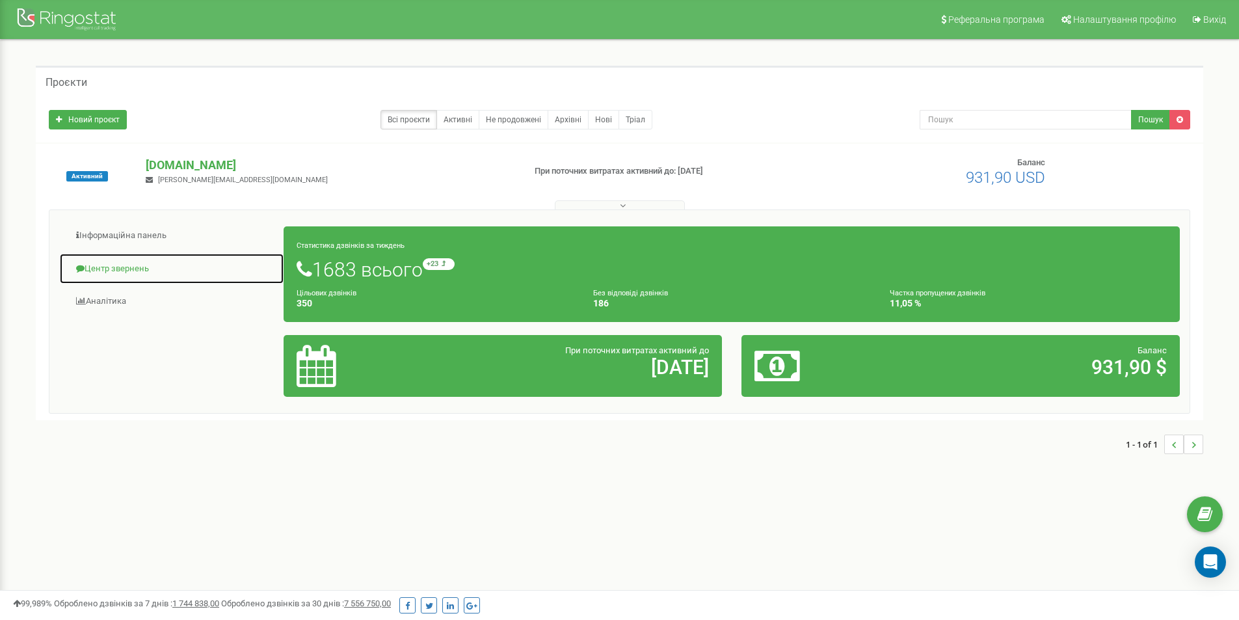 This screenshot has height=620, width=1239. I want to click on a: Активні, so click(458, 120).